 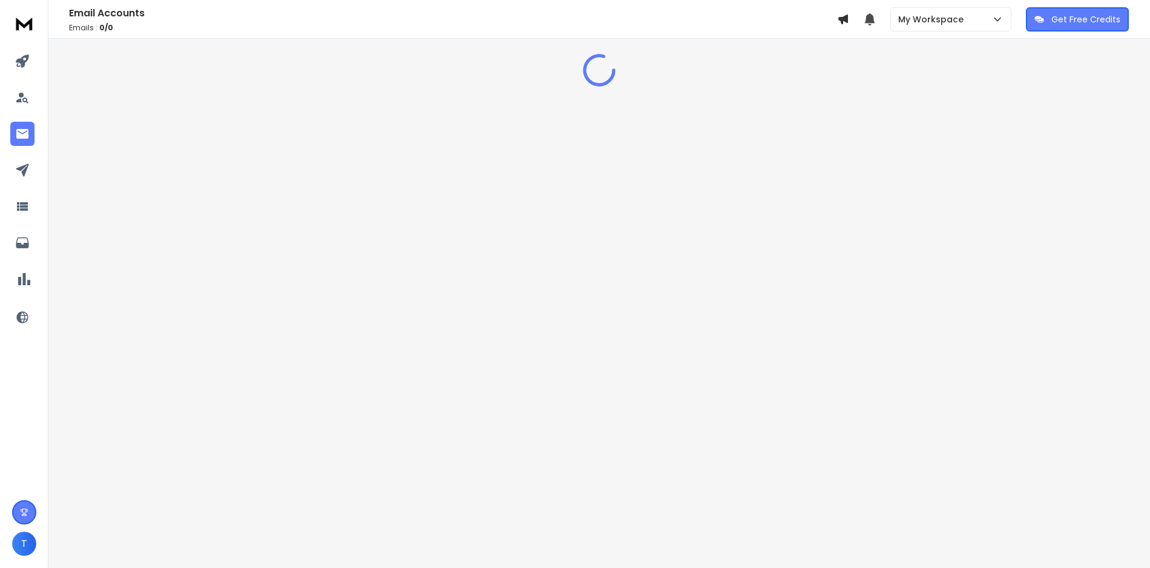 What do you see at coordinates (24, 544) in the screenshot?
I see `button: T` at bounding box center [24, 544].